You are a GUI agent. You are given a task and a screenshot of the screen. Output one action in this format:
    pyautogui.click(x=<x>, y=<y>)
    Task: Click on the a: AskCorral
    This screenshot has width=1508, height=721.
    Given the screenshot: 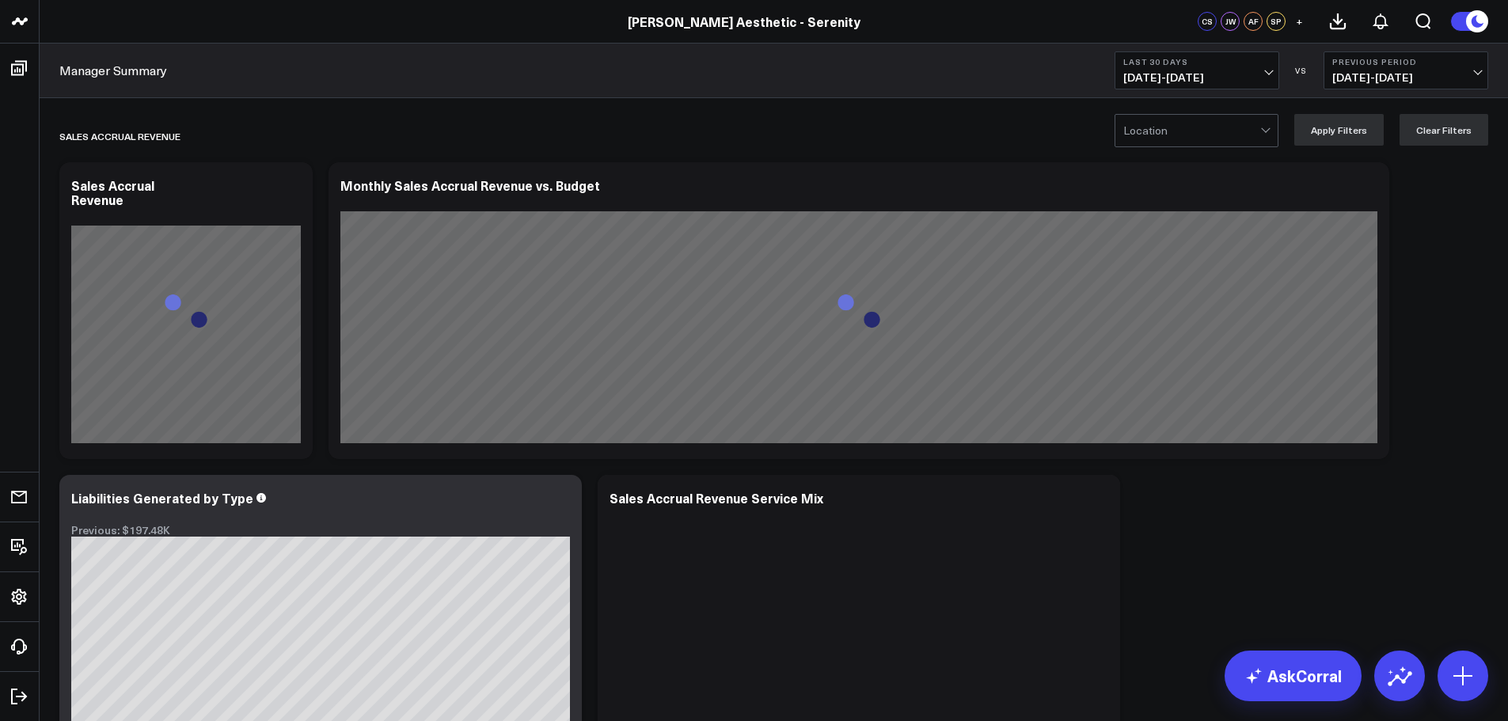 What is the action you would take?
    pyautogui.click(x=1293, y=676)
    